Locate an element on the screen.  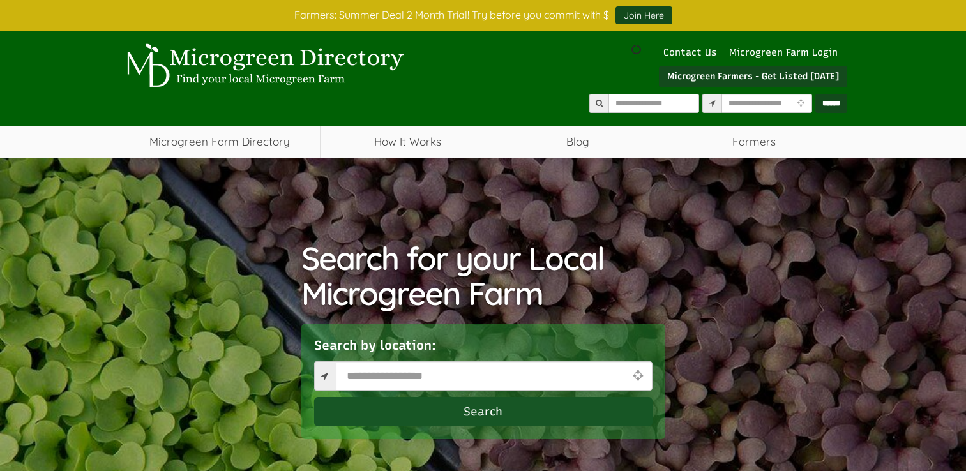
span: Farmers is located at coordinates (754, 142).